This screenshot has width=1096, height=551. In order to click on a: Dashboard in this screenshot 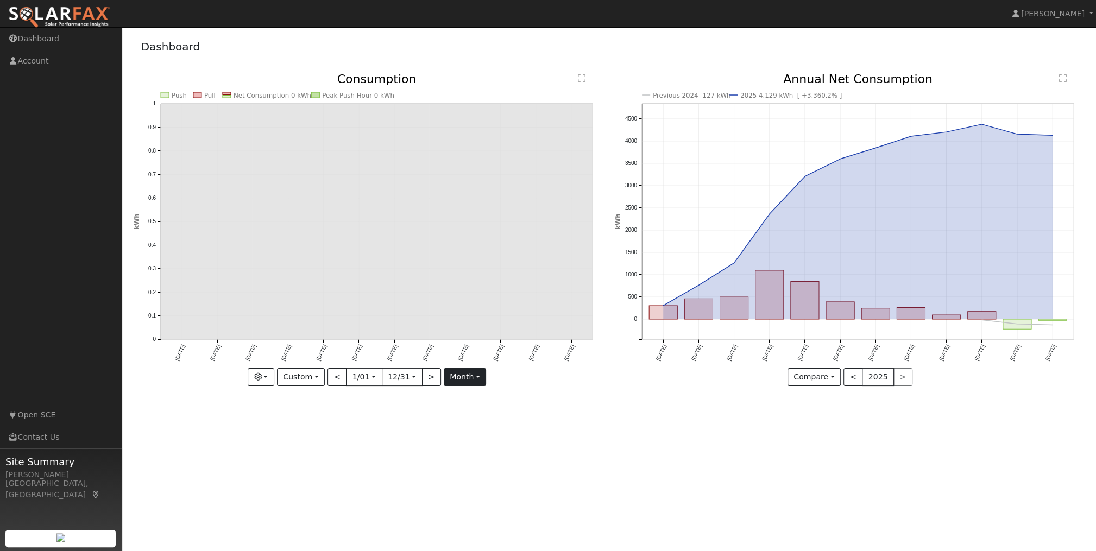, I will do `click(171, 47)`.